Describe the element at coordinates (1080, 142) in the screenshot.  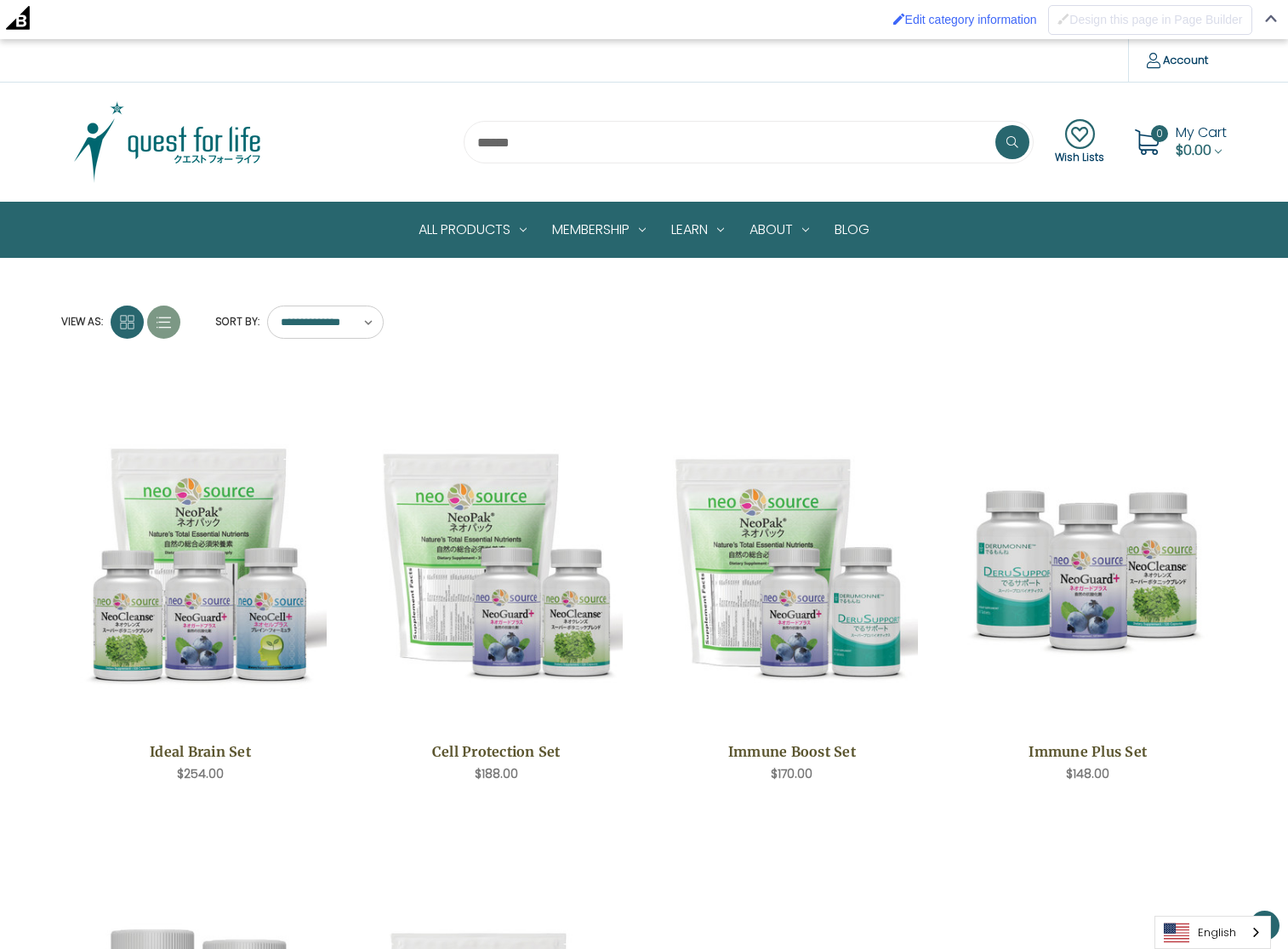
I see `a: Wish Lists` at that location.